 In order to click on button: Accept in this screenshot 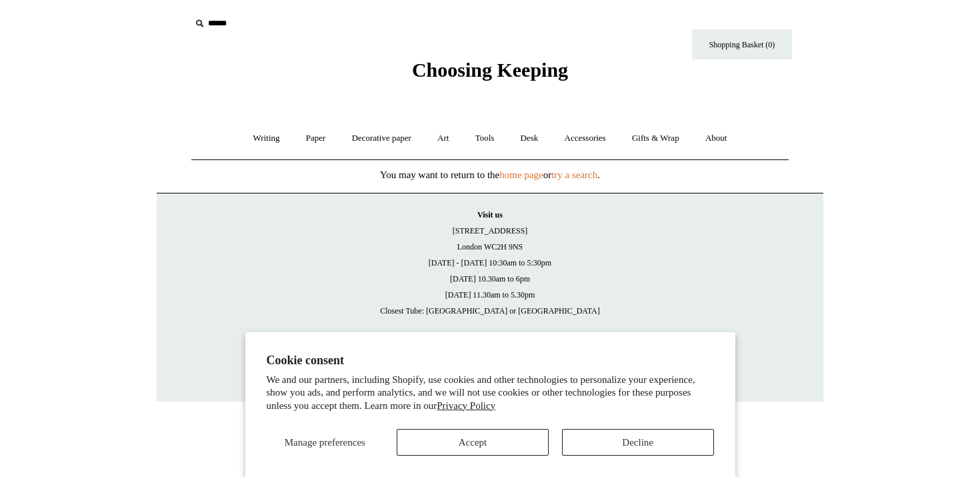, I will do `click(473, 442)`.